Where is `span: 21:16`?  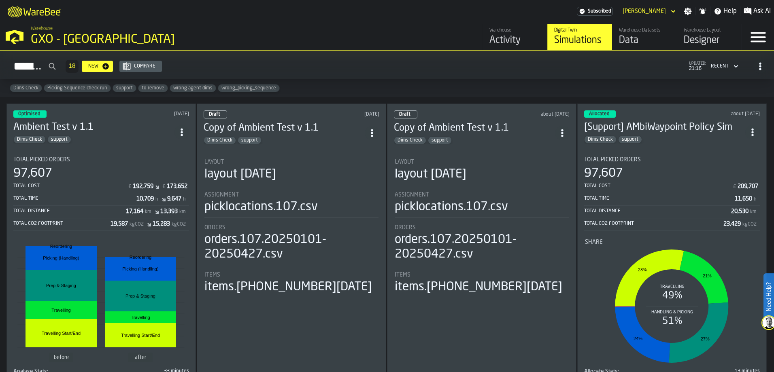 span: 21:16 is located at coordinates (697, 69).